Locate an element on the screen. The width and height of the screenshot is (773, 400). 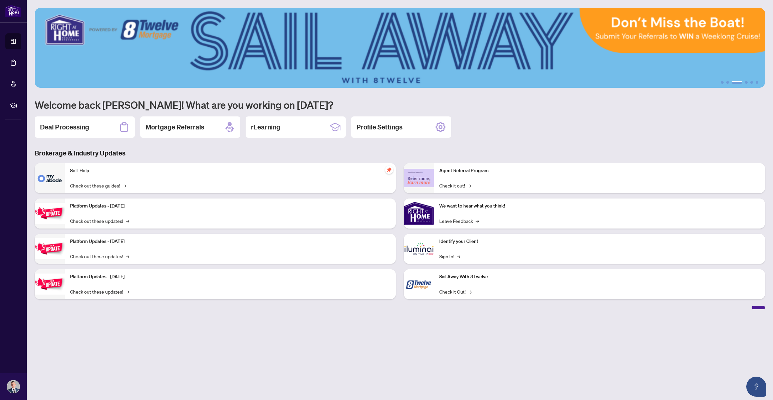
button: Open asap is located at coordinates (757, 387).